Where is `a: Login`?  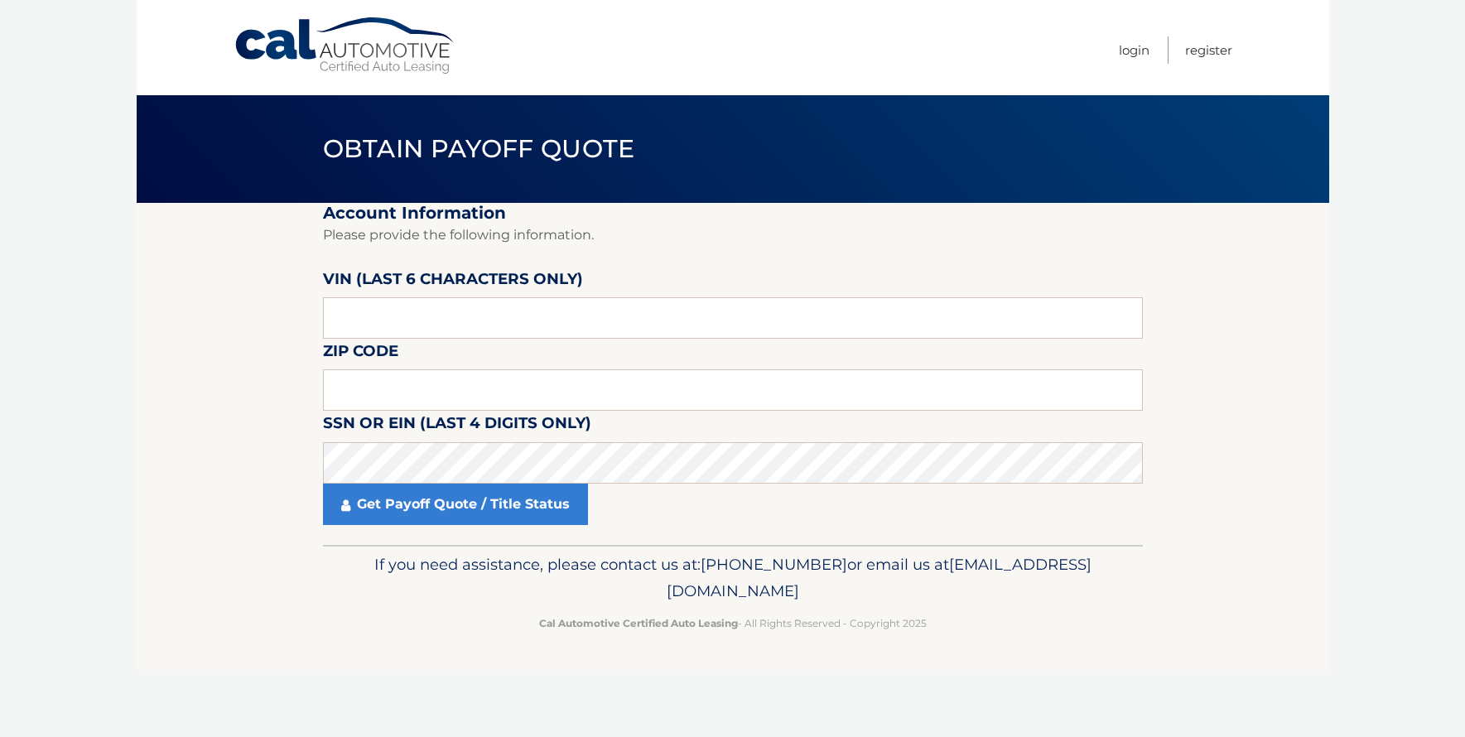
a: Login is located at coordinates (1134, 50).